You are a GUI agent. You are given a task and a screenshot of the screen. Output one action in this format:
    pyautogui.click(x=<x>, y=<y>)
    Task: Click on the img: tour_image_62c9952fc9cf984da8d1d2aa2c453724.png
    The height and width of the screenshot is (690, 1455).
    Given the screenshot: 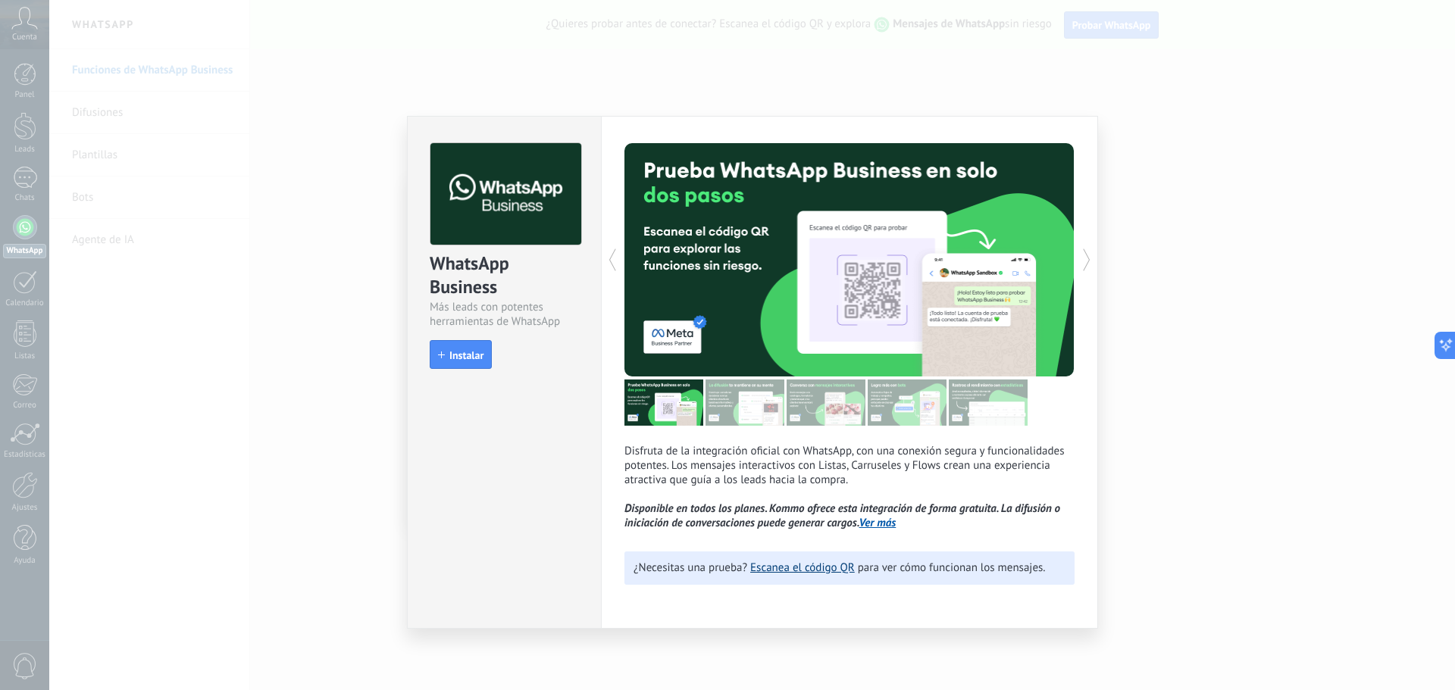 What is the action you would take?
    pyautogui.click(x=907, y=402)
    